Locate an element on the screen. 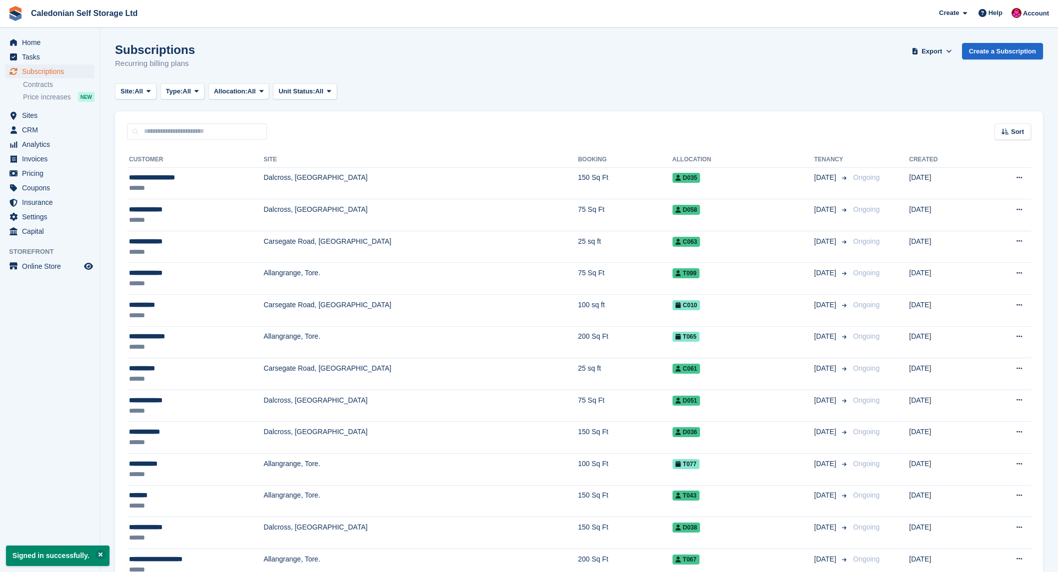 Image resolution: width=1058 pixels, height=572 pixels. td: 100 sq ft is located at coordinates (625, 311).